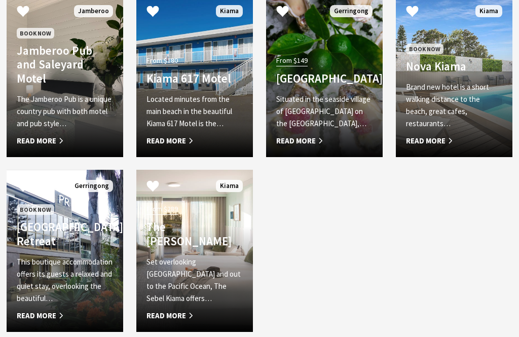 Image resolution: width=519 pixels, height=337 pixels. What do you see at coordinates (195, 79) in the screenshot?
I see `h4: Kiama 617 Motel` at bounding box center [195, 79].